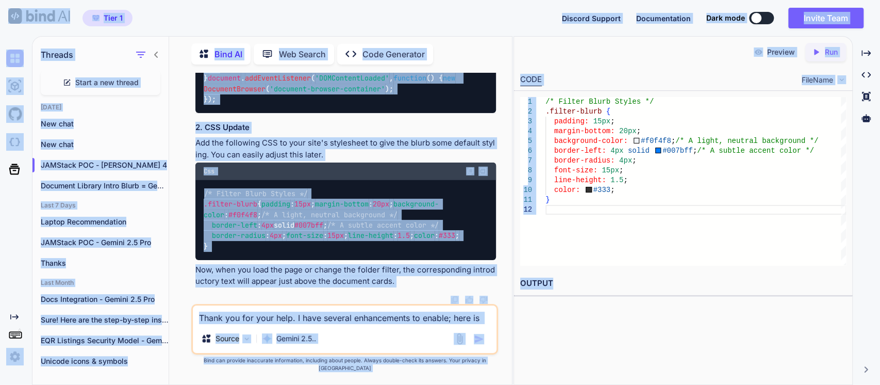 This screenshot has width=880, height=385. Describe the element at coordinates (526, 141) in the screenshot. I see `div: 5` at that location.